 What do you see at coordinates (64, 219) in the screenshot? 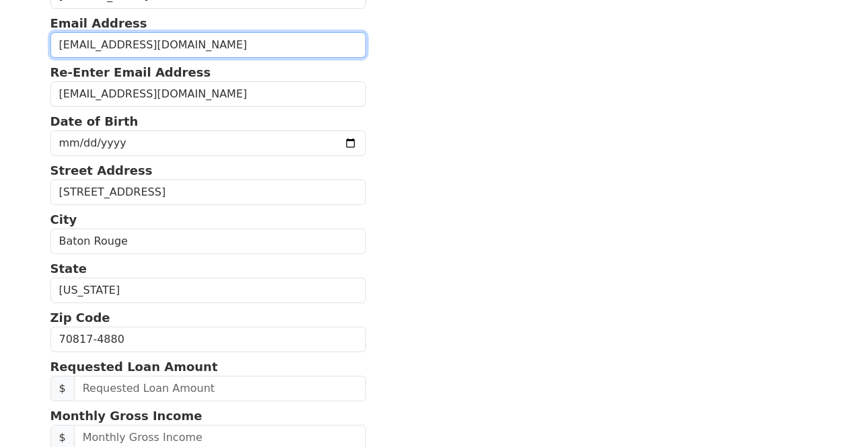
I see `strong: City` at bounding box center [64, 219].